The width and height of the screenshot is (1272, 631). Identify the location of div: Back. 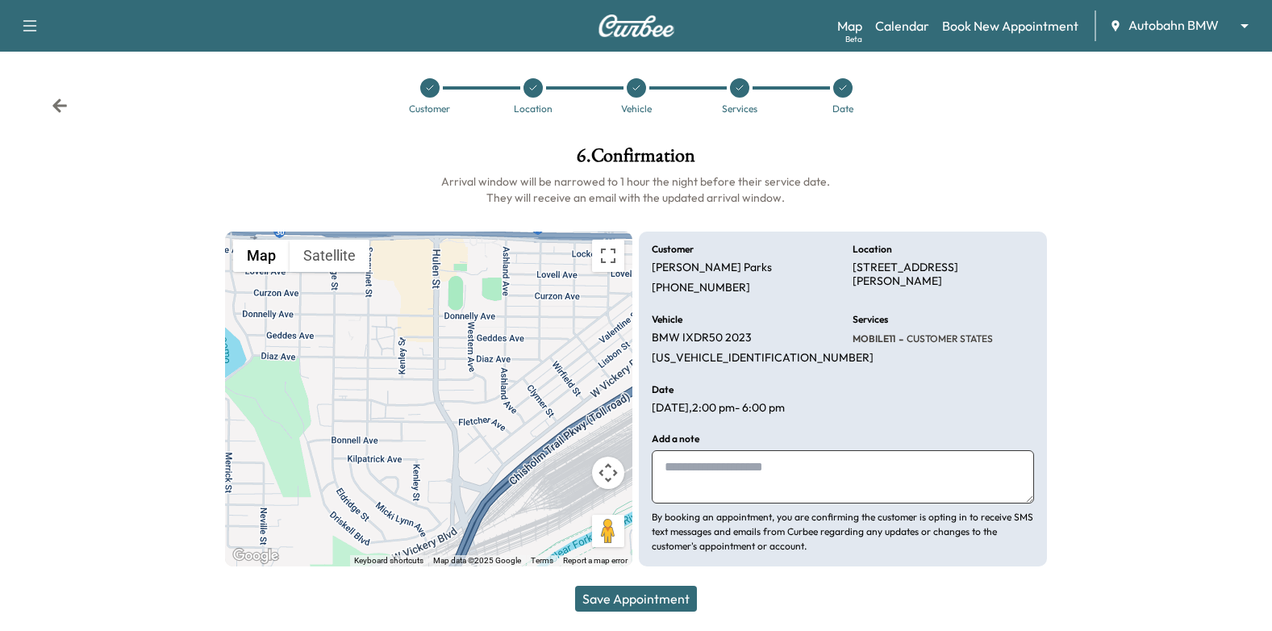
(60, 106).